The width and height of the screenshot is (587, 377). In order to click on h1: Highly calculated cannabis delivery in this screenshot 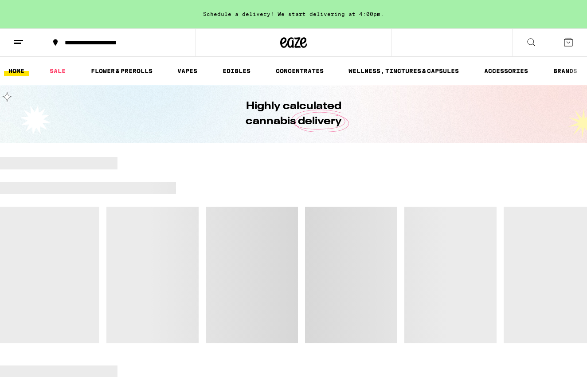, I will do `click(294, 114)`.